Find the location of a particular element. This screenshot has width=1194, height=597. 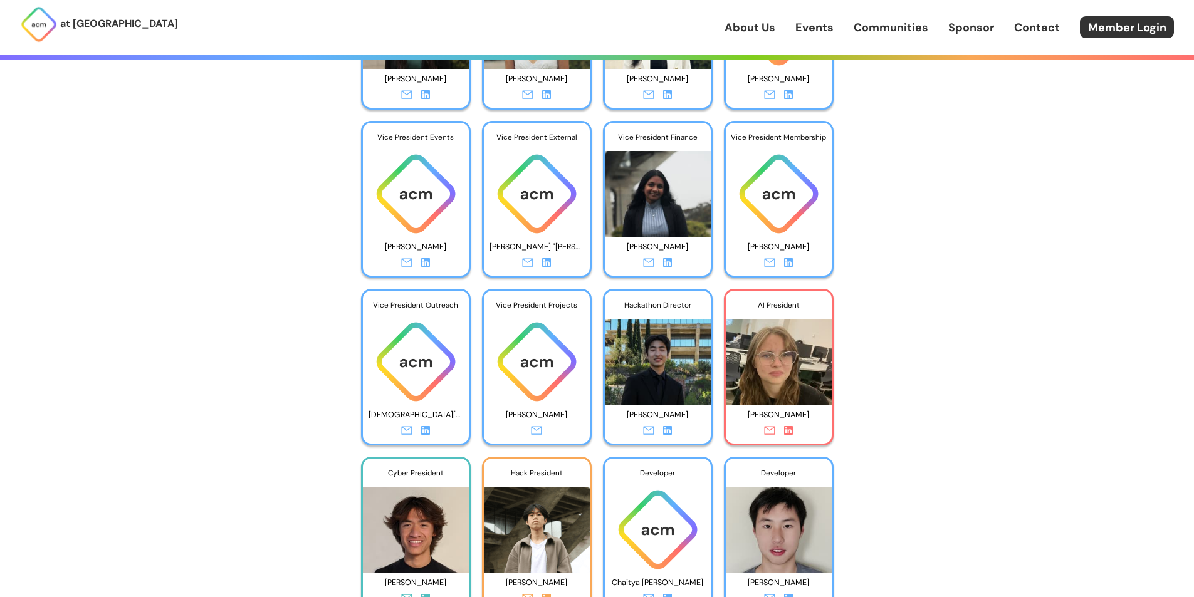

img: Photo of Rollan Nguyen is located at coordinates (416, 525).